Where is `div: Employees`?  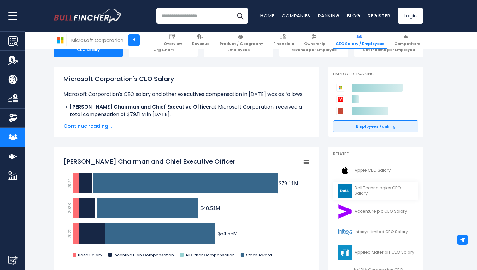
div: Employees is located at coordinates (238, 50).